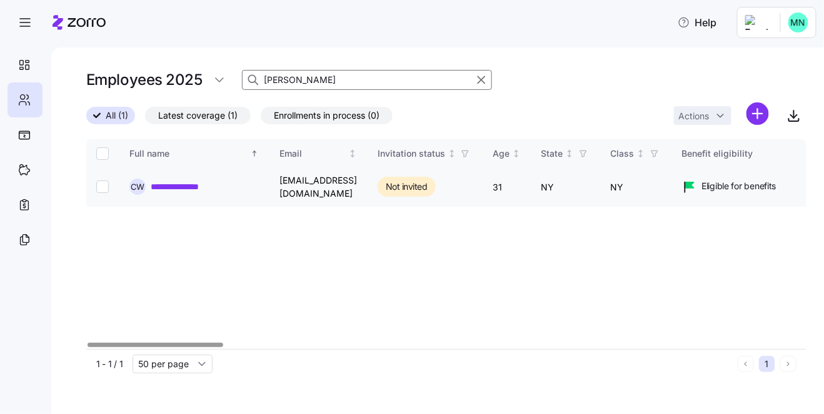 Image resolution: width=824 pixels, height=414 pixels. What do you see at coordinates (313, 154) in the screenshot?
I see `div: Email` at bounding box center [313, 154].